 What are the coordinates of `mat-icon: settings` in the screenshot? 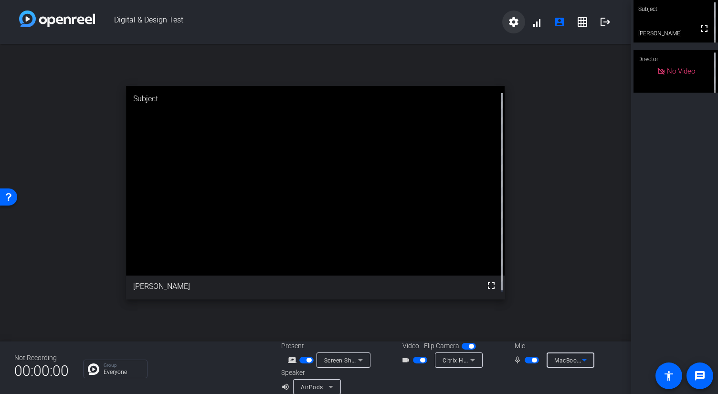 It's located at (514, 22).